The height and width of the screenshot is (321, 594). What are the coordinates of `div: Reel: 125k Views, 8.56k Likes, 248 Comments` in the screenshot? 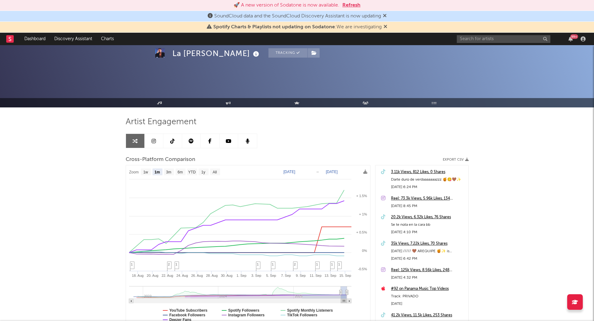 It's located at (428, 271).